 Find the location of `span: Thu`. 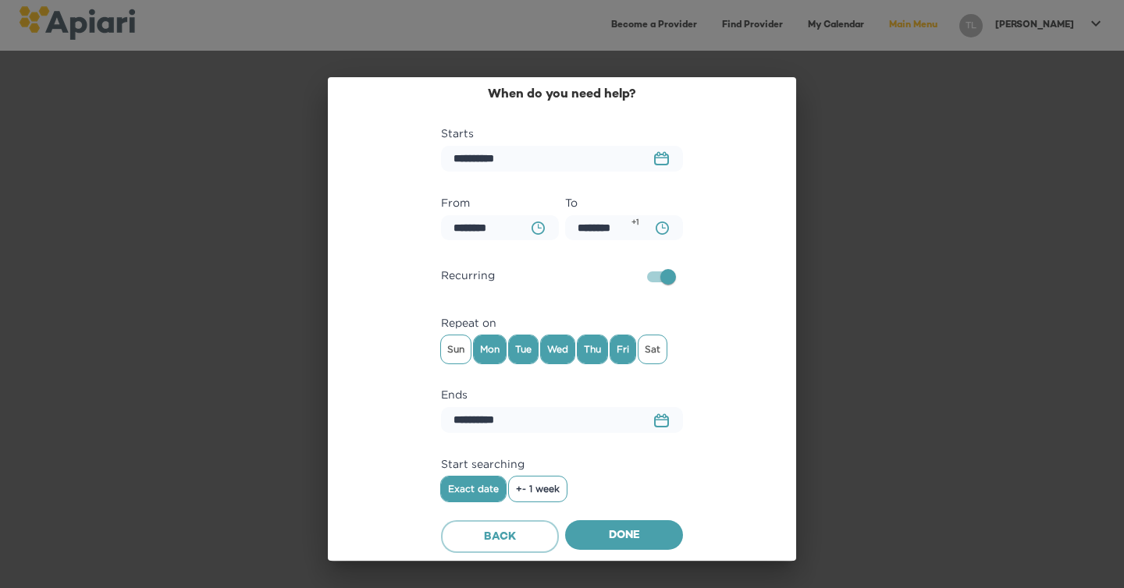

span: Thu is located at coordinates (592, 350).